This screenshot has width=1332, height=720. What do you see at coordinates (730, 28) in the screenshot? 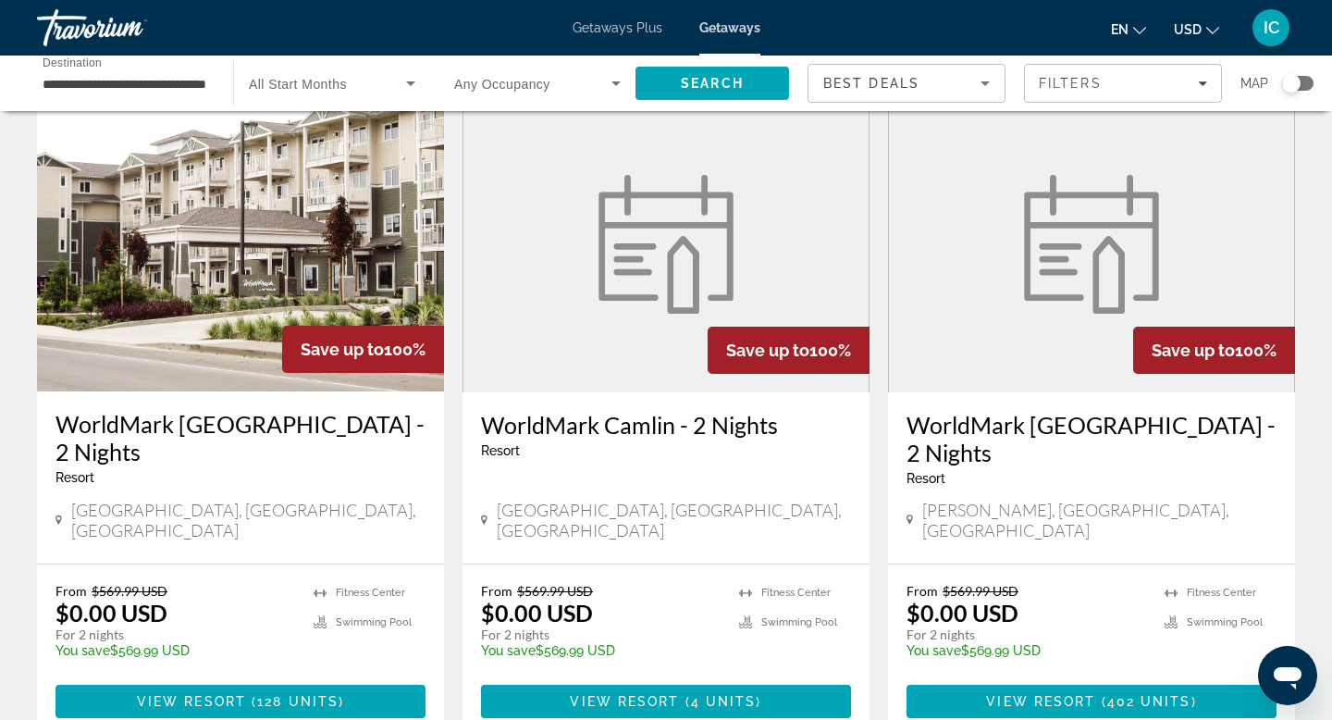
I see `a: Getaways` at bounding box center [730, 28].